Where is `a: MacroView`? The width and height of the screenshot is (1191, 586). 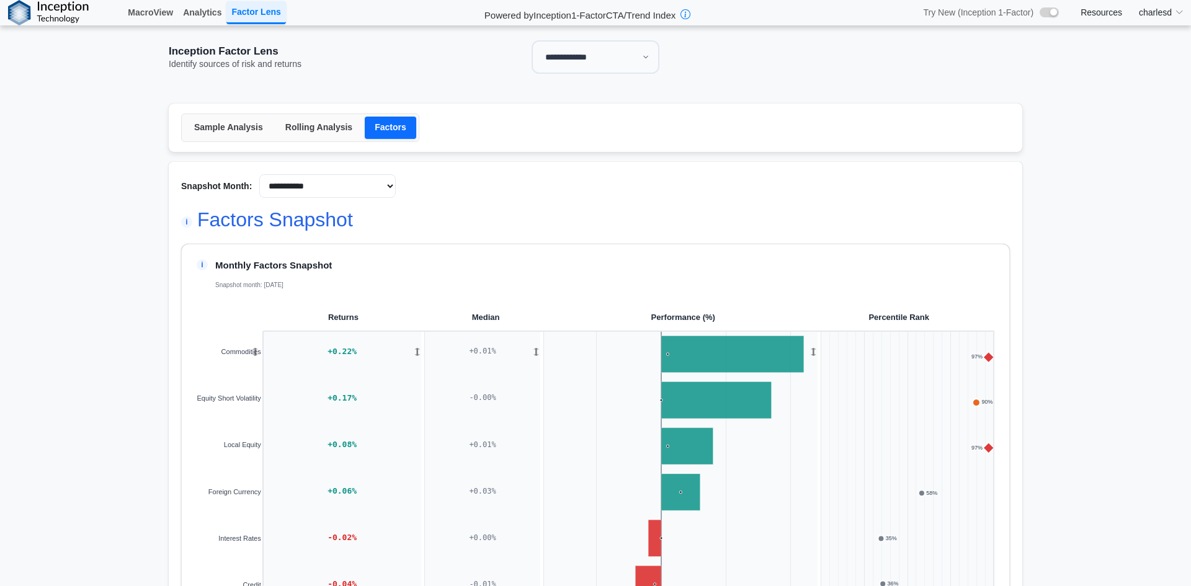
a: MacroView is located at coordinates (150, 12).